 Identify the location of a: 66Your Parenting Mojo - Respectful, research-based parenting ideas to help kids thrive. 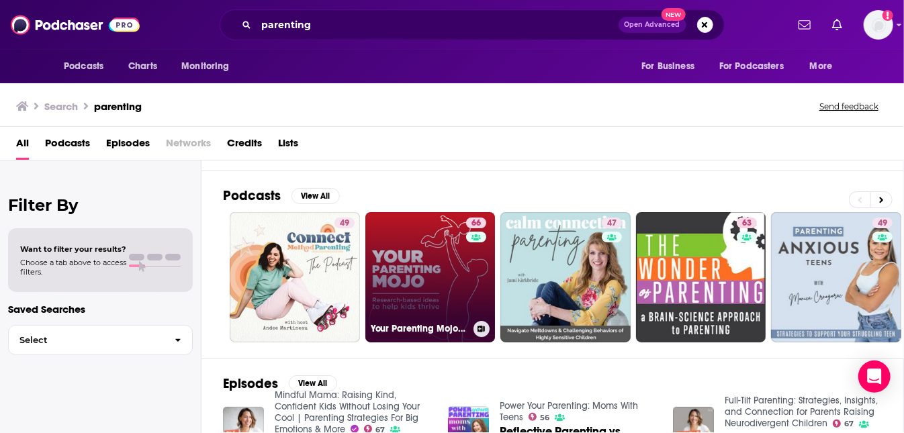
(430, 277).